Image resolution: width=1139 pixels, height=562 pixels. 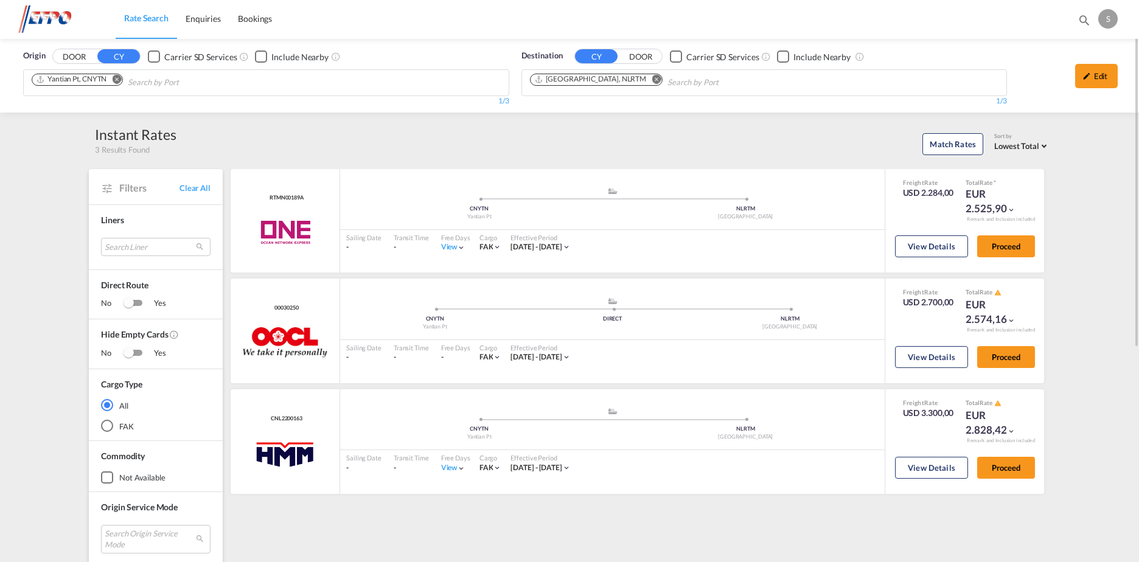 What do you see at coordinates (285, 453) in the screenshot?
I see `img: HMM` at bounding box center [285, 453].